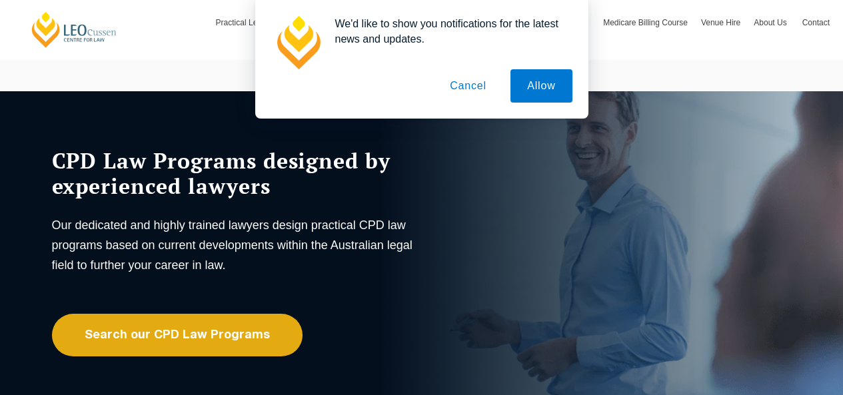  I want to click on div: We'd like to show you notifications for the latest news and updates., so click(448, 31).